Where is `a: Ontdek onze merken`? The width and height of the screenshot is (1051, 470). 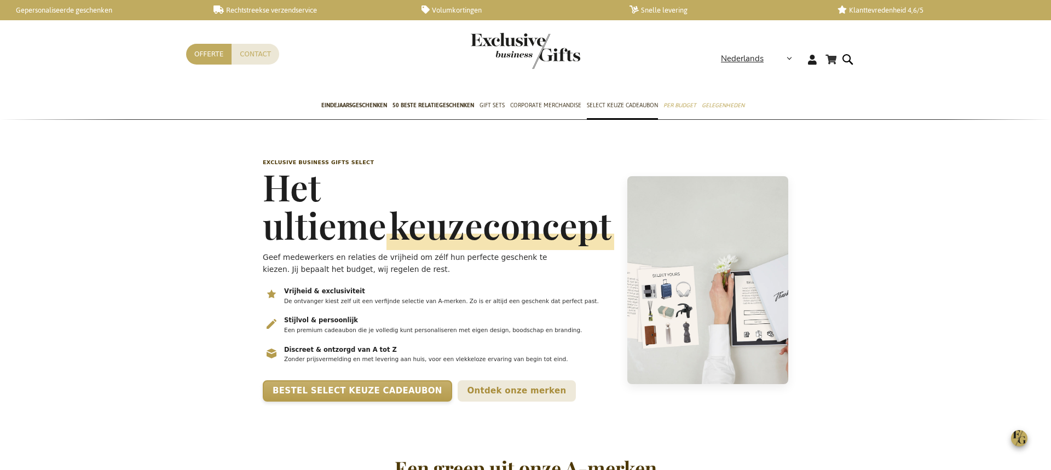 a: Ontdek onze merken is located at coordinates (517, 391).